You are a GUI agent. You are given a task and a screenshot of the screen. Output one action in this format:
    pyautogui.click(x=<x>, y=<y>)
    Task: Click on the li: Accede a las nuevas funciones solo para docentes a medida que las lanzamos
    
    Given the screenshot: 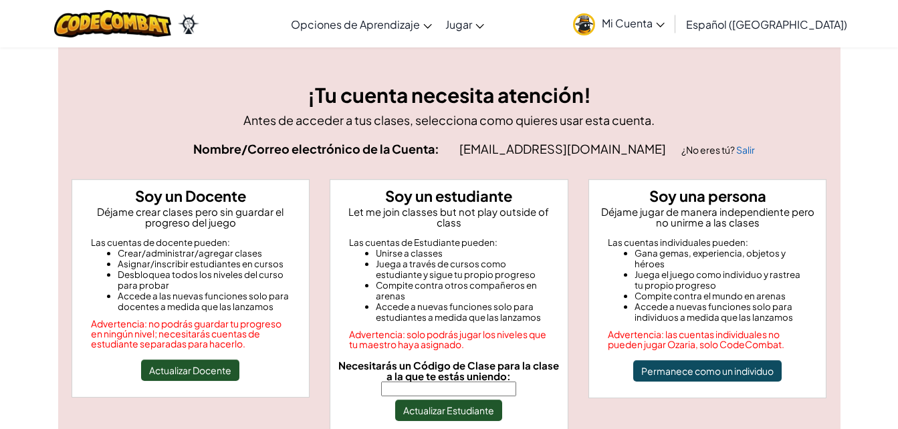 What is the action you would take?
    pyautogui.click(x=204, y=302)
    